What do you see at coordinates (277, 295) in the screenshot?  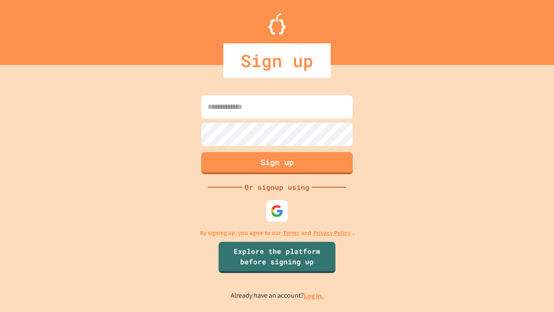 I see `p: Already have an account?` at bounding box center [277, 295].